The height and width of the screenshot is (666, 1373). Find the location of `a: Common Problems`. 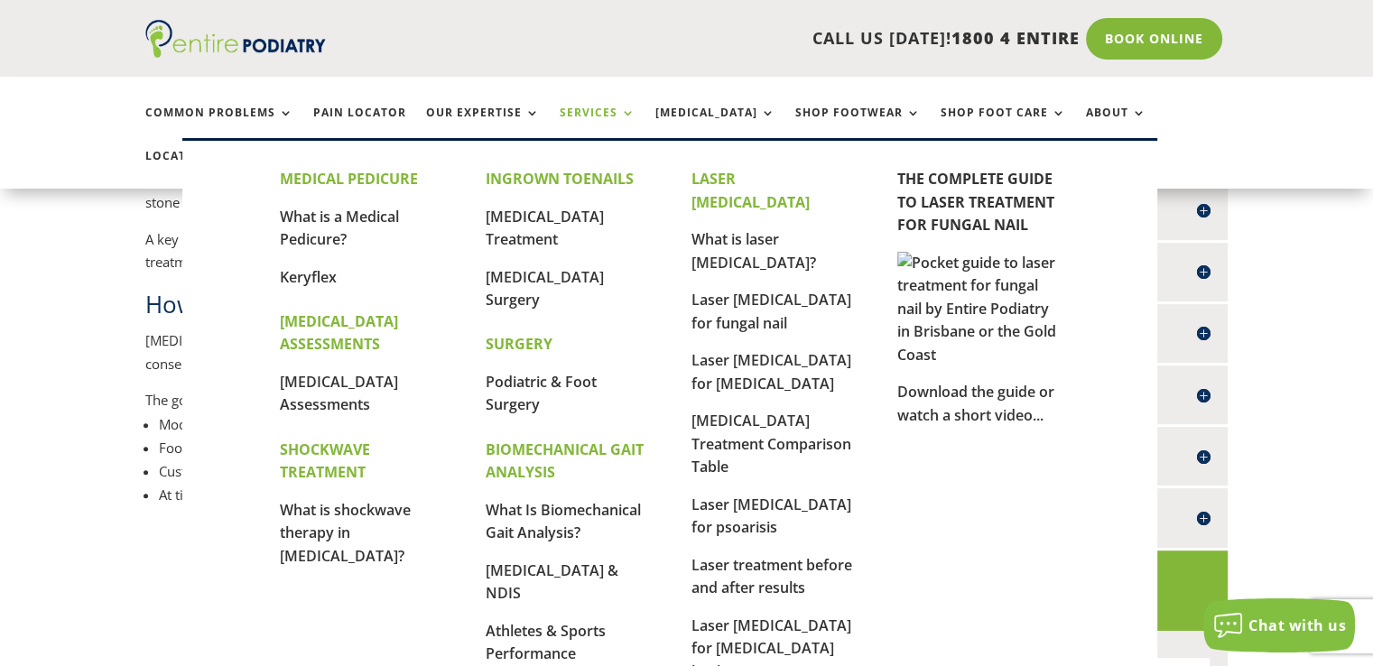

a: Common Problems is located at coordinates (219, 125).